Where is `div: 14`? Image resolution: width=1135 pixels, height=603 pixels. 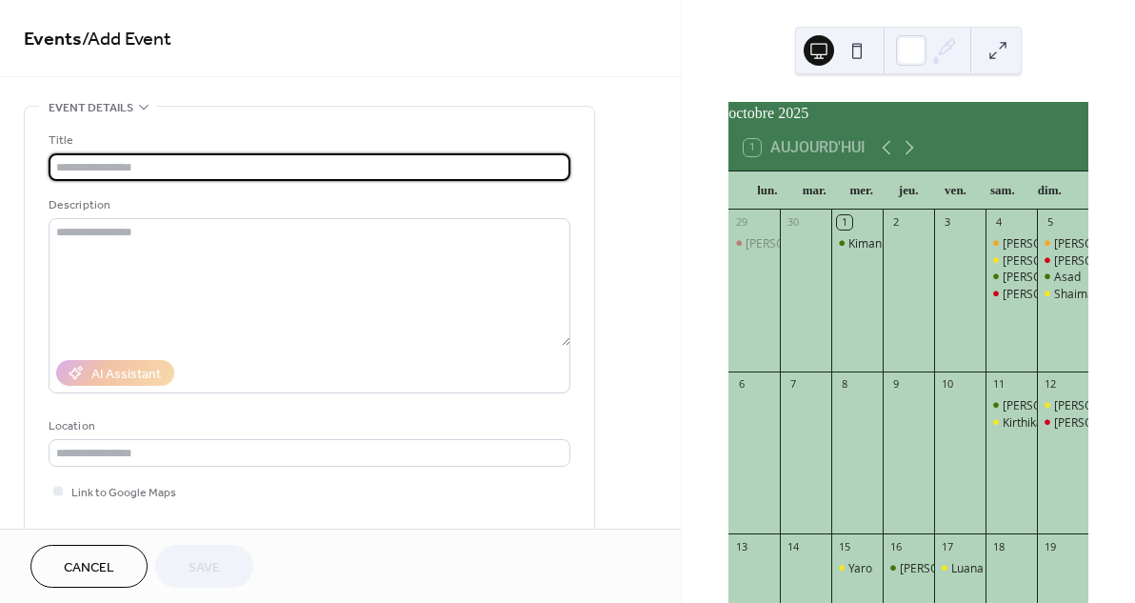 div: 14 is located at coordinates (792, 546).